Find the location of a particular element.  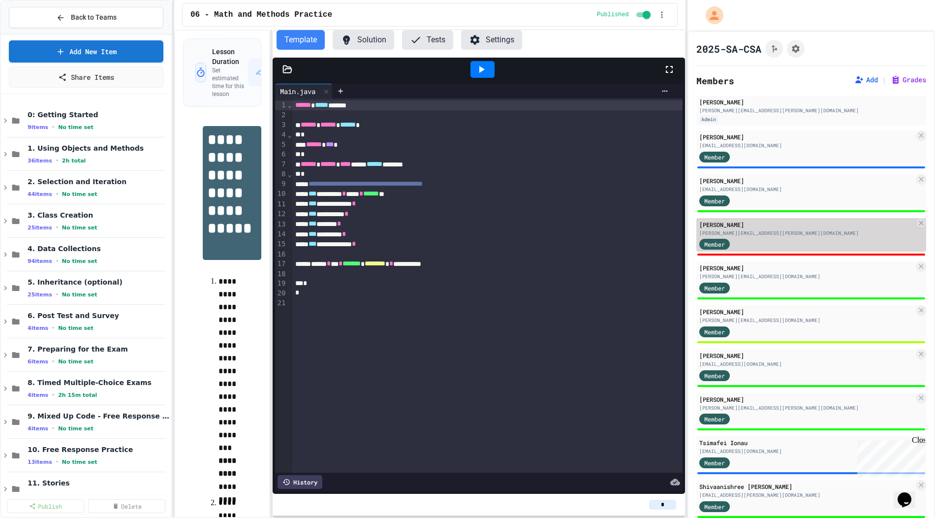

div: Chat with us now!Close is located at coordinates (36, 33).